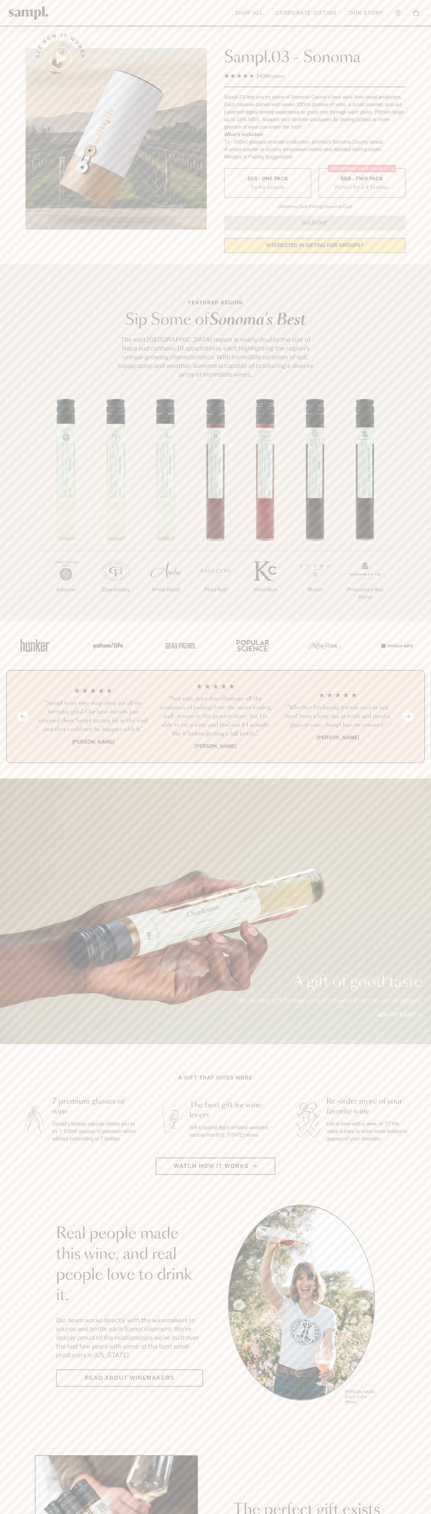 This screenshot has height=1514, width=431. I want to click on ul: carousel, so click(302, 1305).